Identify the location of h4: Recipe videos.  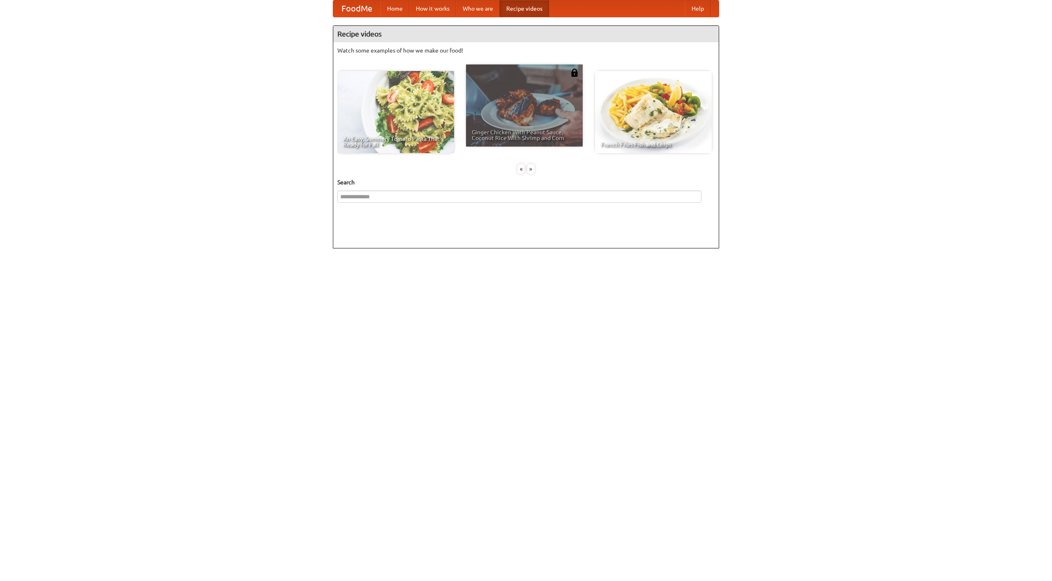
(526, 34).